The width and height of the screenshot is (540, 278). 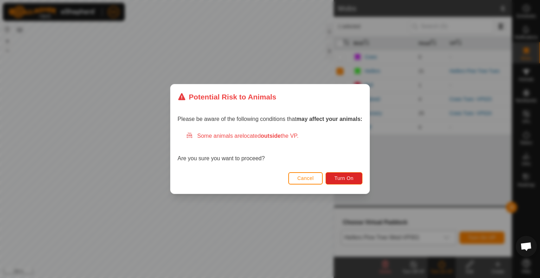 What do you see at coordinates (305, 178) in the screenshot?
I see `button: Cancel` at bounding box center [305, 178].